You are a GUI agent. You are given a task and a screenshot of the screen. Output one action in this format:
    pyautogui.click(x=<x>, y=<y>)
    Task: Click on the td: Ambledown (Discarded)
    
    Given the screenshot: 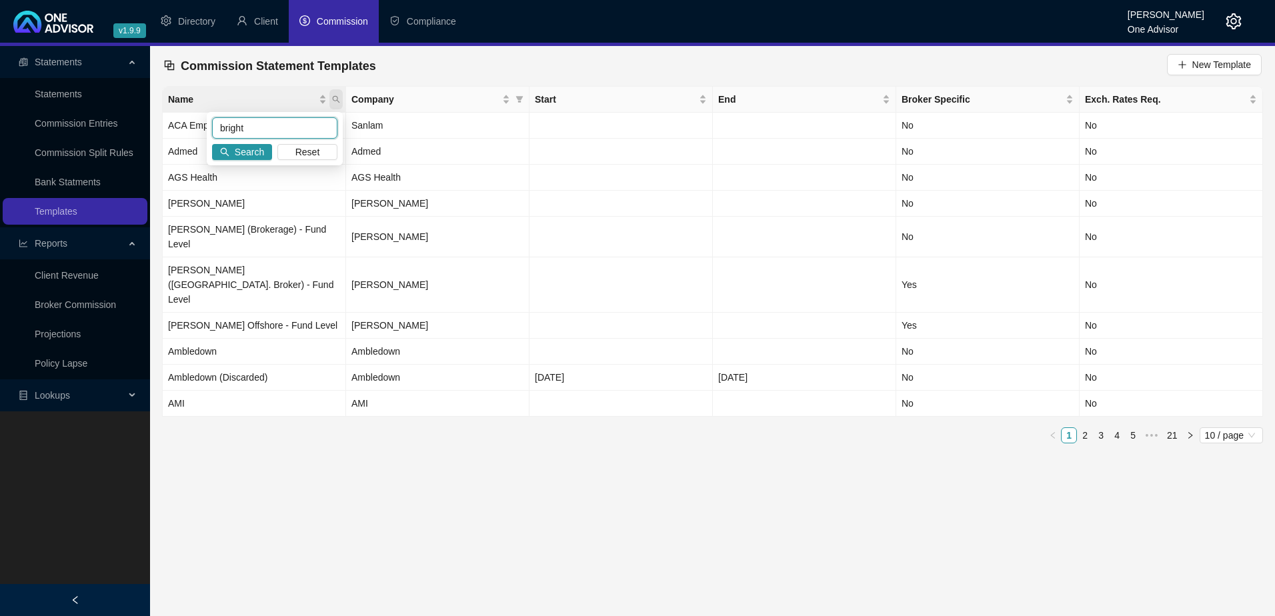 What is the action you would take?
    pyautogui.click(x=254, y=377)
    